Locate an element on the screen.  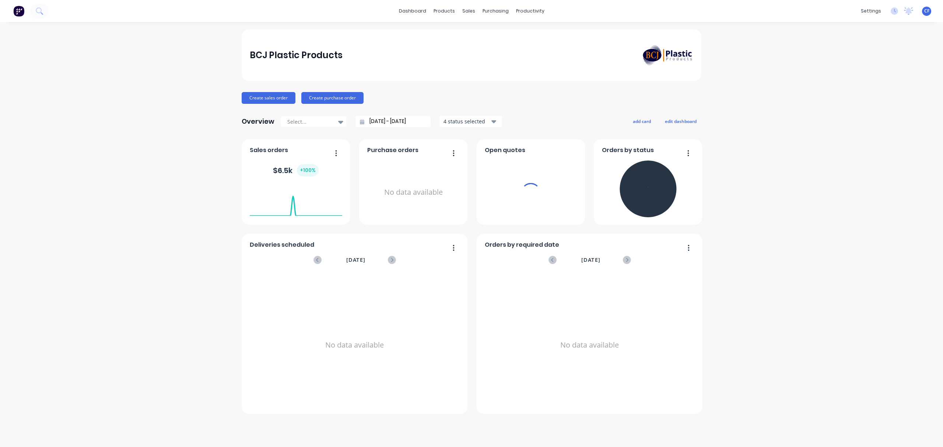
div: productivity is located at coordinates (530, 11).